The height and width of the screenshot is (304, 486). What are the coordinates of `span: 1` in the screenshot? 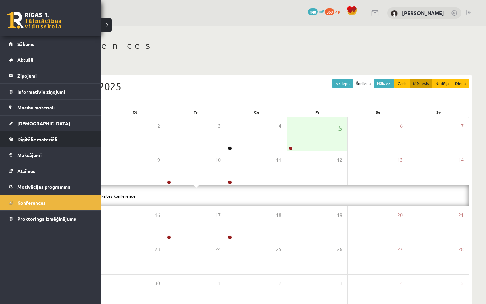 It's located at (220, 283).